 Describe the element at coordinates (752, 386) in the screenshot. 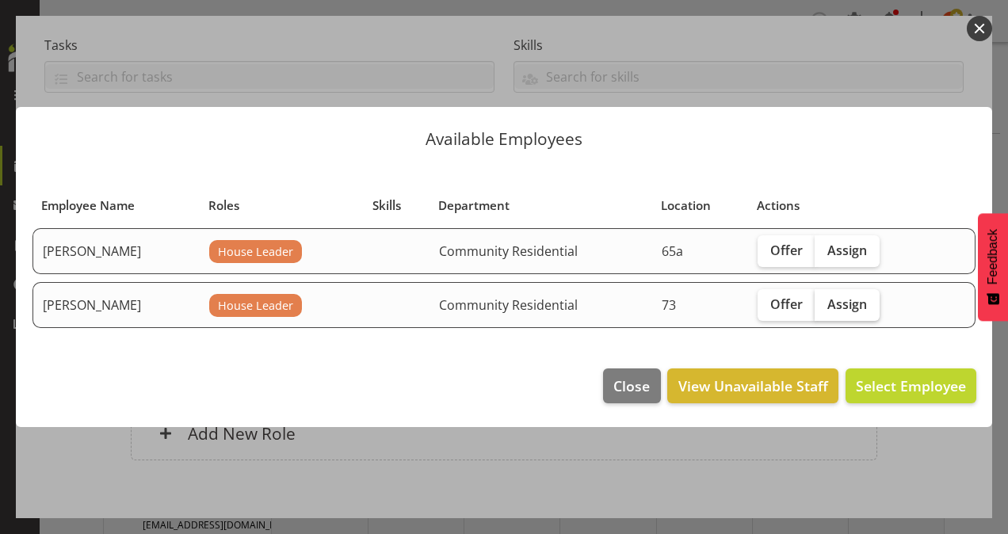

I see `button: View Unavailable Staff` at that location.